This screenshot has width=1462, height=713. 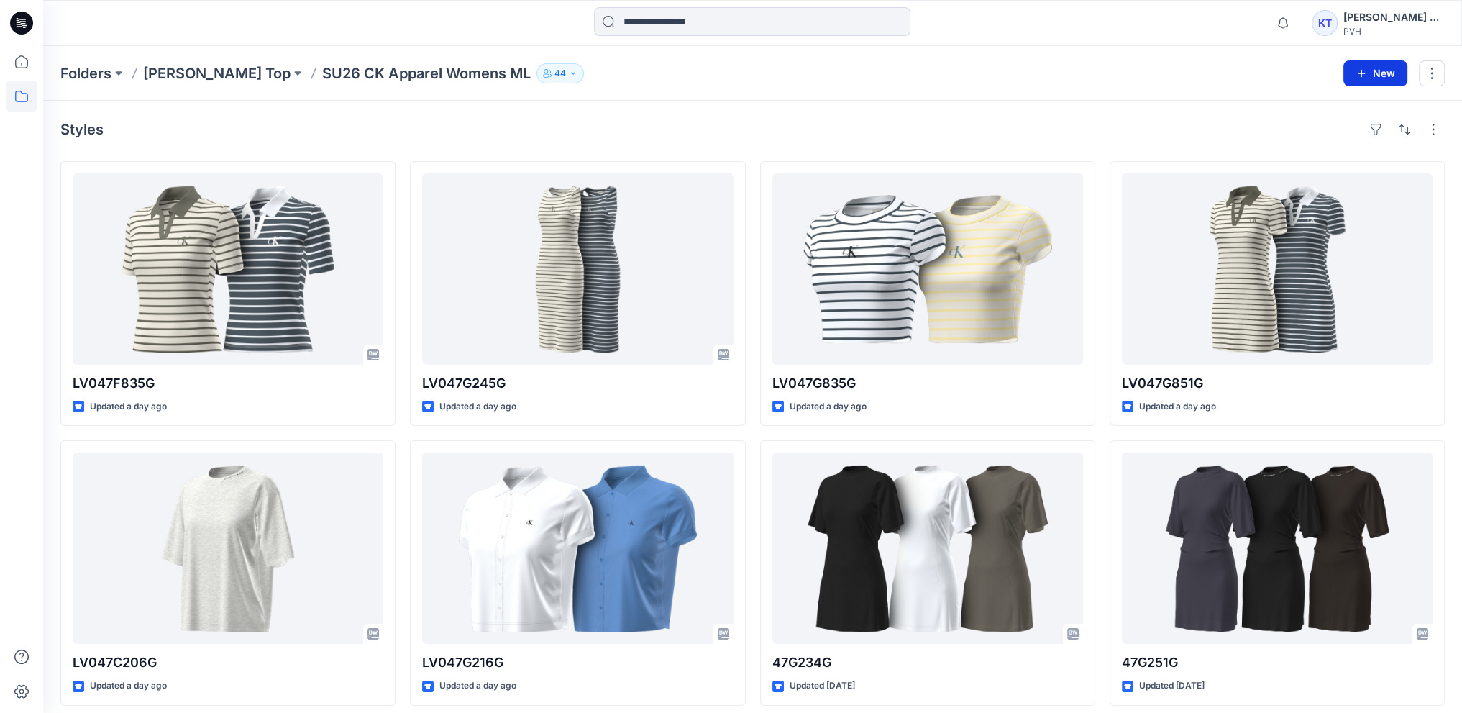 What do you see at coordinates (928, 548) in the screenshot?
I see `a: 47G234G` at bounding box center [928, 548].